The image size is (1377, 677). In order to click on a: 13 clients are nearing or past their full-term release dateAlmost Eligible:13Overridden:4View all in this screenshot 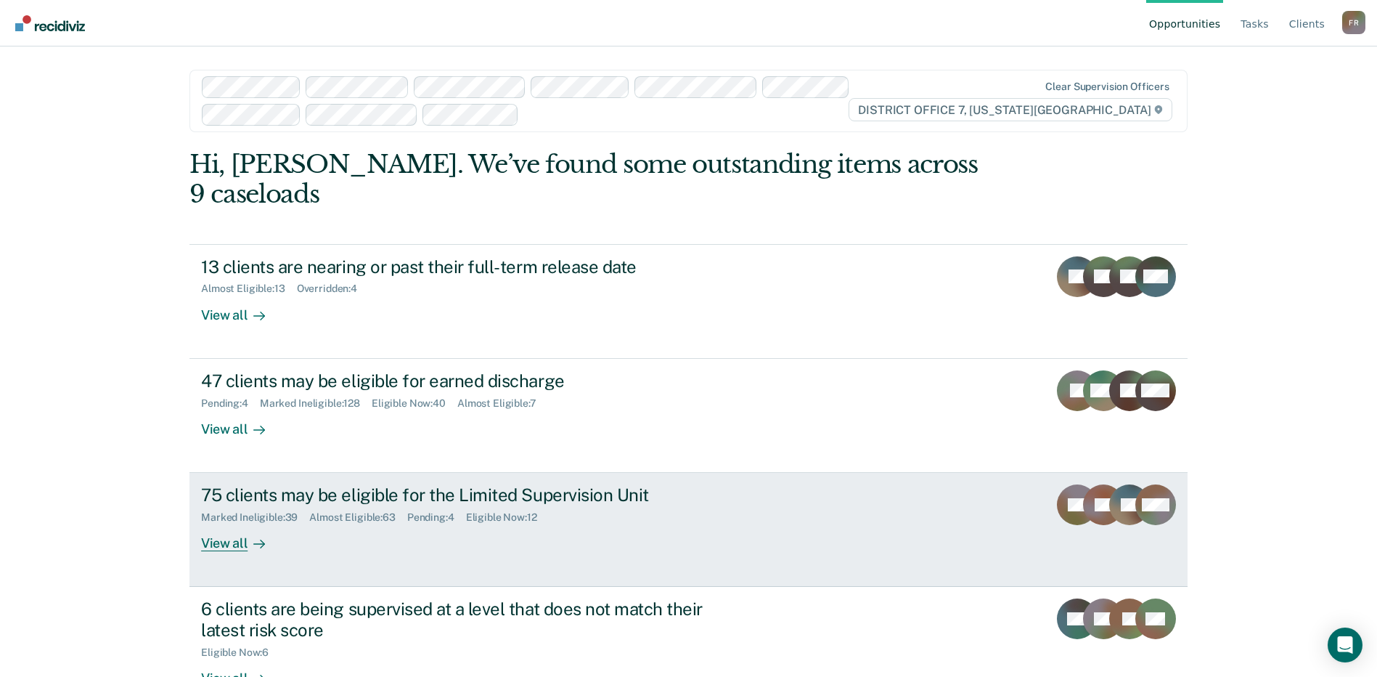, I will do `click(688, 301)`.